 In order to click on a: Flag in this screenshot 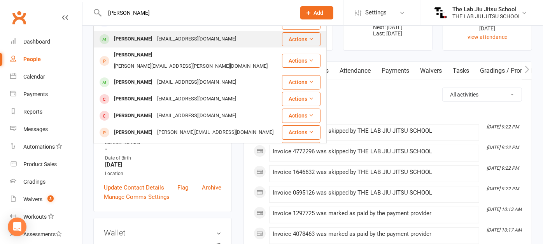, I will do `click(183, 187)`.